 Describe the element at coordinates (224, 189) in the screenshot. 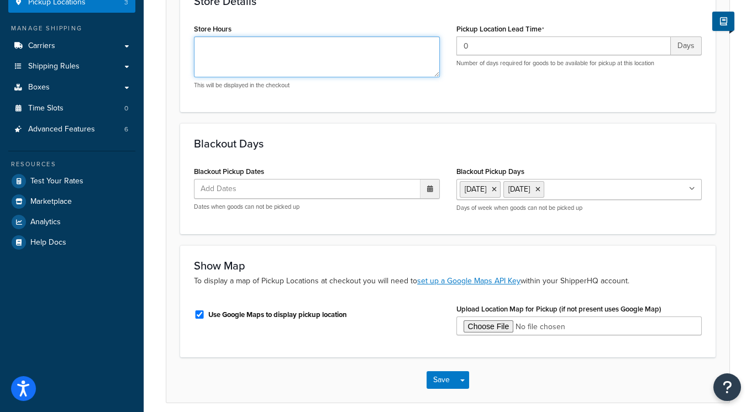

I see `span: Add Dates` at that location.